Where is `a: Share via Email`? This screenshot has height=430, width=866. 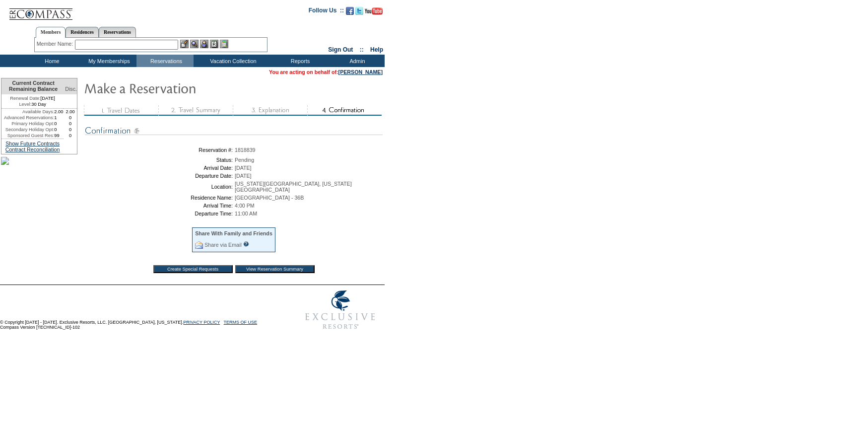
a: Share via Email is located at coordinates (223, 245).